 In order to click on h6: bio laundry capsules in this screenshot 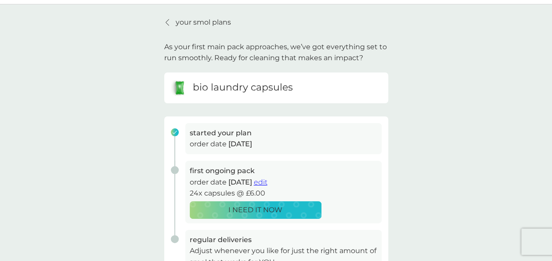, I will do `click(243, 87)`.